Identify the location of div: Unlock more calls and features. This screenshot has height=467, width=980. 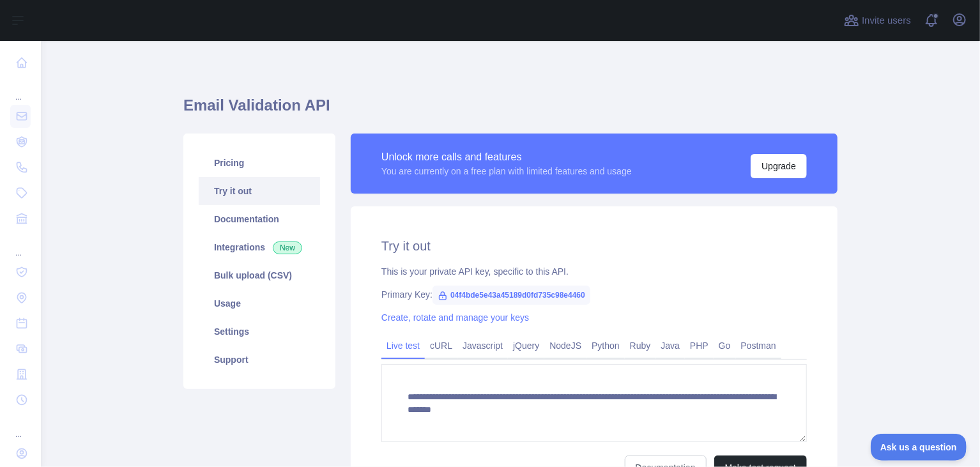
(506, 157).